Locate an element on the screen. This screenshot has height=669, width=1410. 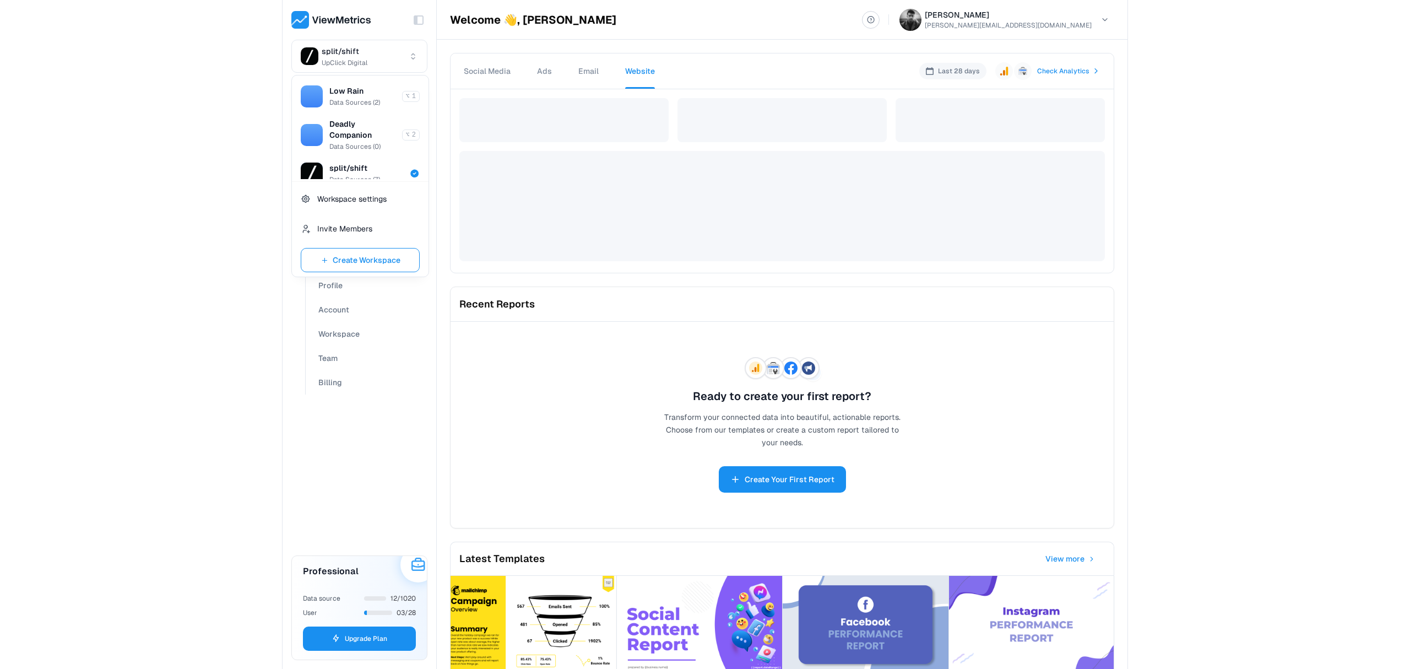
span: Workspace settings is located at coordinates (368, 199).